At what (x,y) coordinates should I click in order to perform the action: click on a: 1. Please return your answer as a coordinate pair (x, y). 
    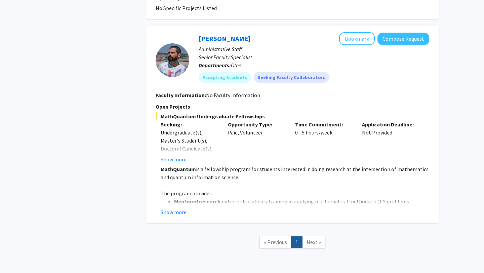
    Looking at the image, I should click on (297, 242).